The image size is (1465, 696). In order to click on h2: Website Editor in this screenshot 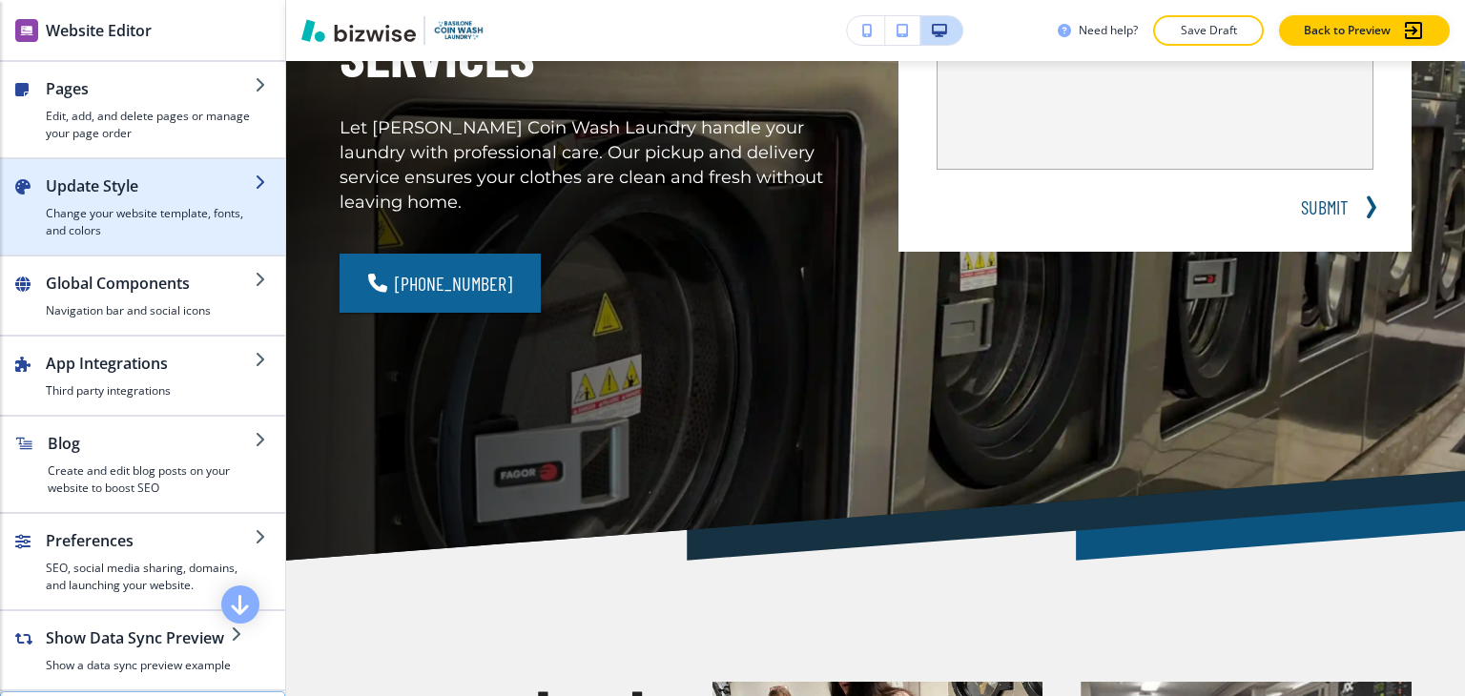, I will do `click(98, 31)`.